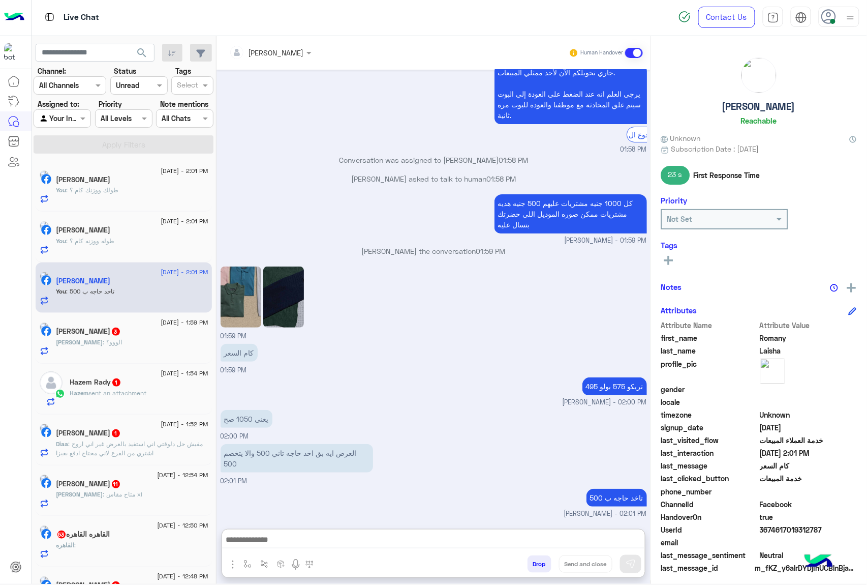  What do you see at coordinates (773, 17) in the screenshot?
I see `a: tab` at bounding box center [773, 17].